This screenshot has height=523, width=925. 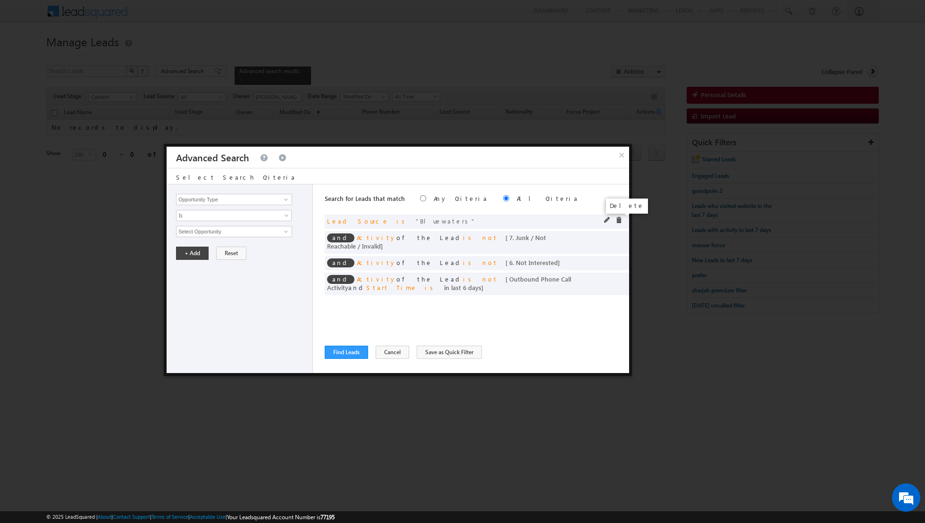 What do you see at coordinates (449, 352) in the screenshot?
I see `button: Save as Quick Filter` at bounding box center [449, 352].